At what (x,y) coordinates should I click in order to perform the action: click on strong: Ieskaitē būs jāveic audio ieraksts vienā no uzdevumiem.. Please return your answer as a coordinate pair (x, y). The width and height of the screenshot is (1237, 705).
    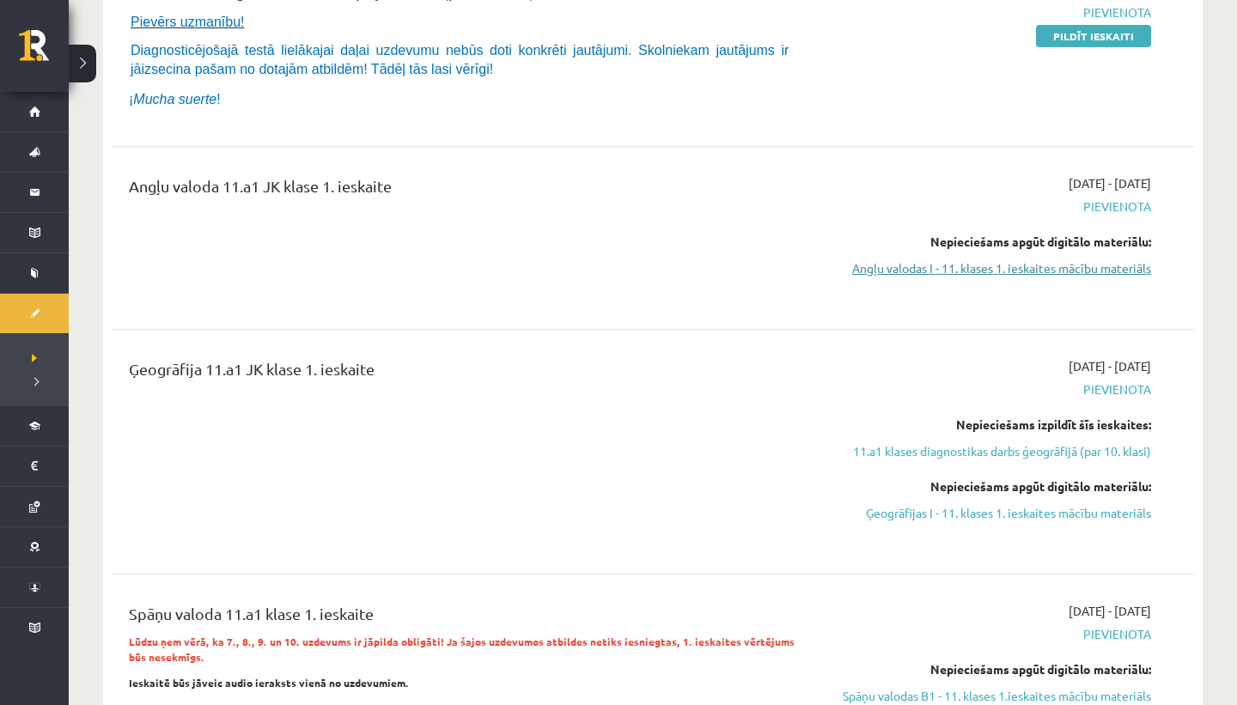
    Looking at the image, I should click on (269, 683).